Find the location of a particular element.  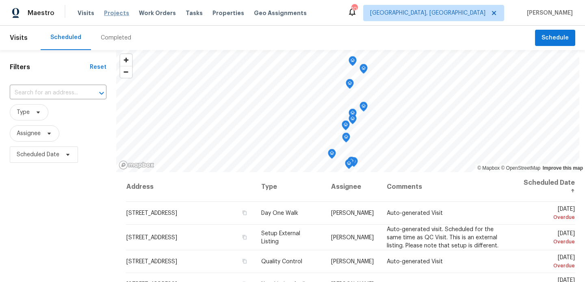

span: Assignee is located at coordinates (28, 133).